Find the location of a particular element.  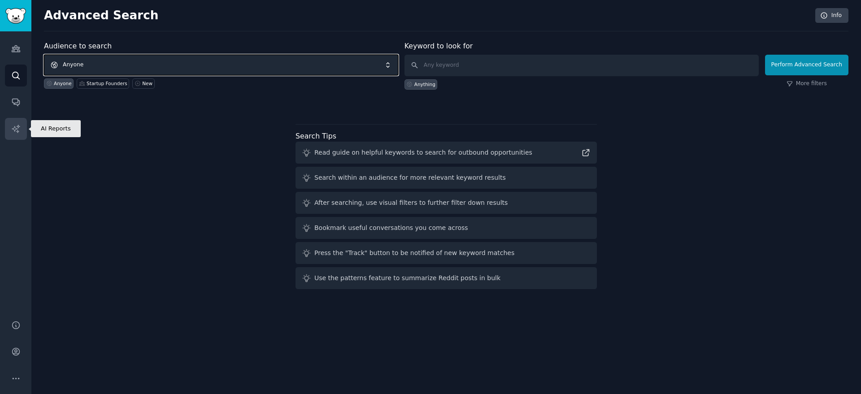

button: Anyone is located at coordinates (221, 65).